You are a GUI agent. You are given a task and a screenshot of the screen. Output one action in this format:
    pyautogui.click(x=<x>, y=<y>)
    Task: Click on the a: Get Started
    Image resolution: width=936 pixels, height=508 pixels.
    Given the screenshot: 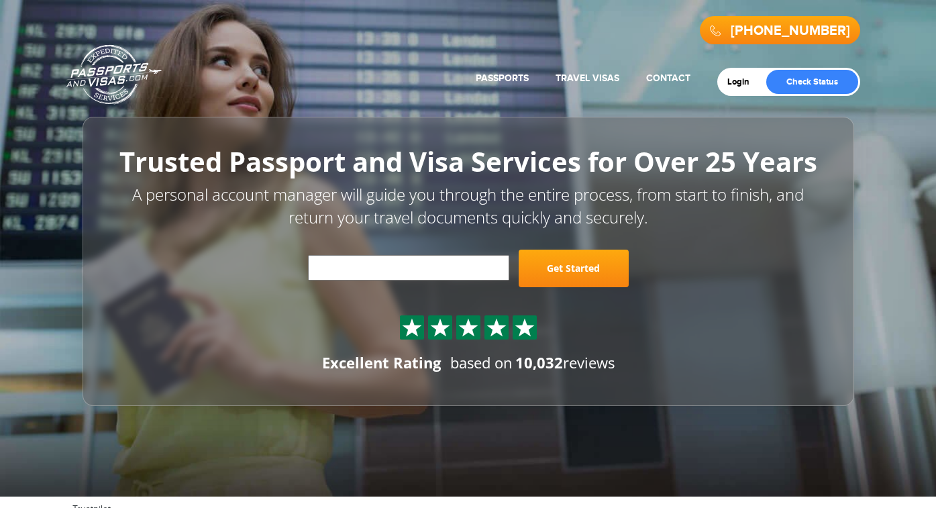 What is the action you would take?
    pyautogui.click(x=574, y=268)
    